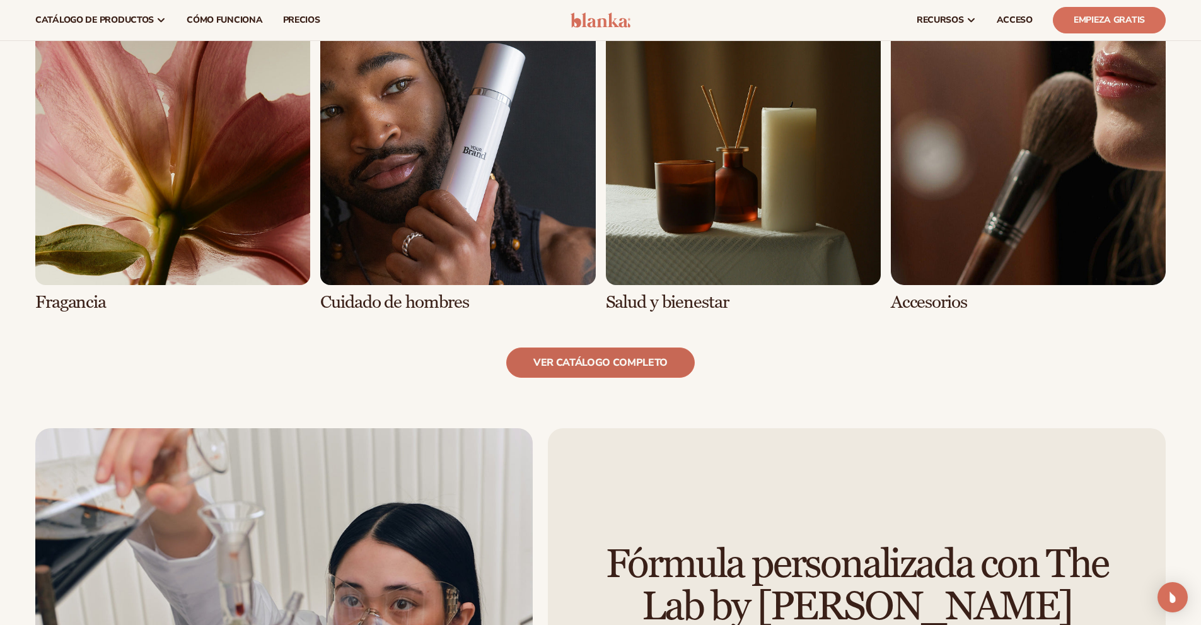  I want to click on font: ver catálogo completo, so click(600, 362).